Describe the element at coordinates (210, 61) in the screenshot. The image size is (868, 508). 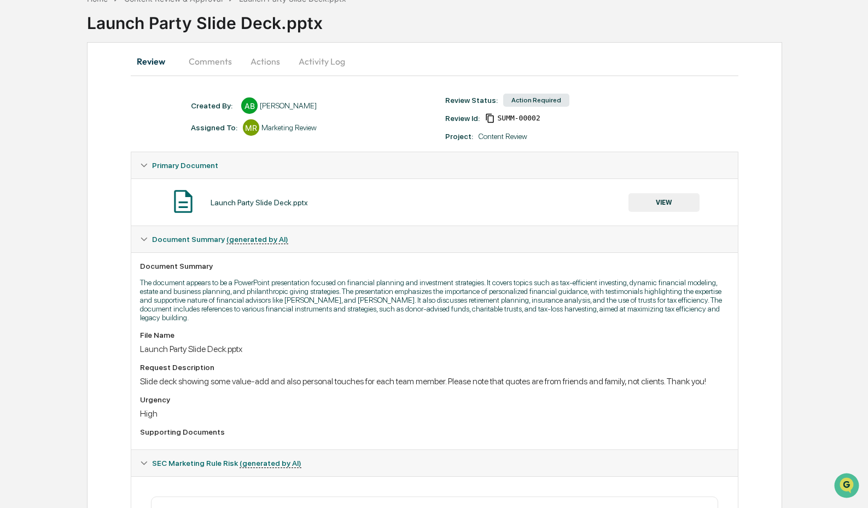
I see `button: Comments` at that location.